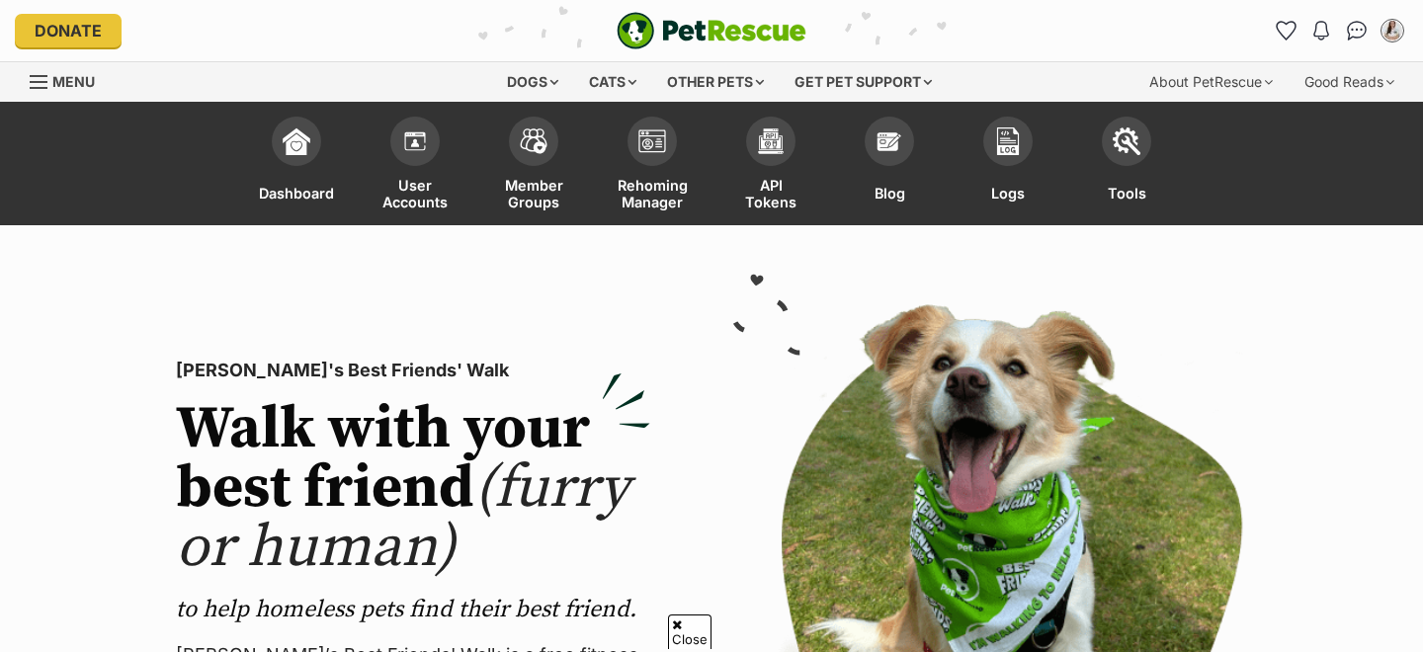 This screenshot has height=652, width=1423. Describe the element at coordinates (1127, 166) in the screenshot. I see `a: Tools` at that location.